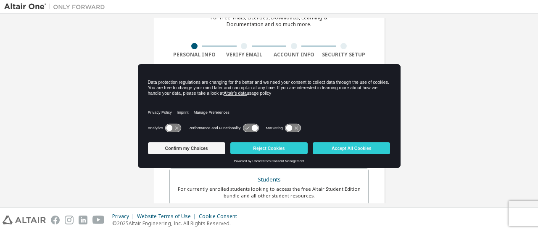 The height and width of the screenshot is (232, 538). Describe the element at coordinates (194, 55) in the screenshot. I see `div: Personal Info` at that location.